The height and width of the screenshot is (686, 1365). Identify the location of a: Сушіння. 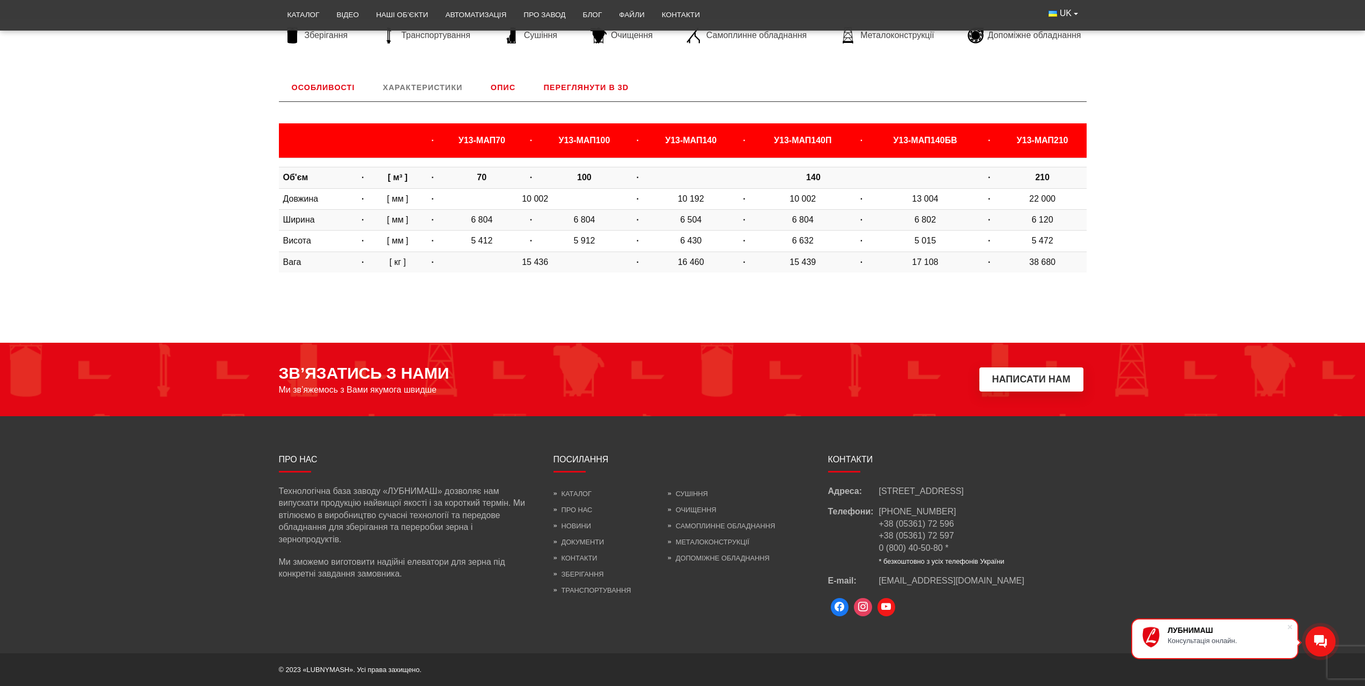
(530, 35).